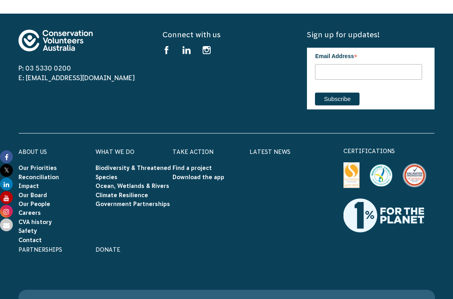  Describe the element at coordinates (39, 177) in the screenshot. I see `a: Reconciliation` at that location.